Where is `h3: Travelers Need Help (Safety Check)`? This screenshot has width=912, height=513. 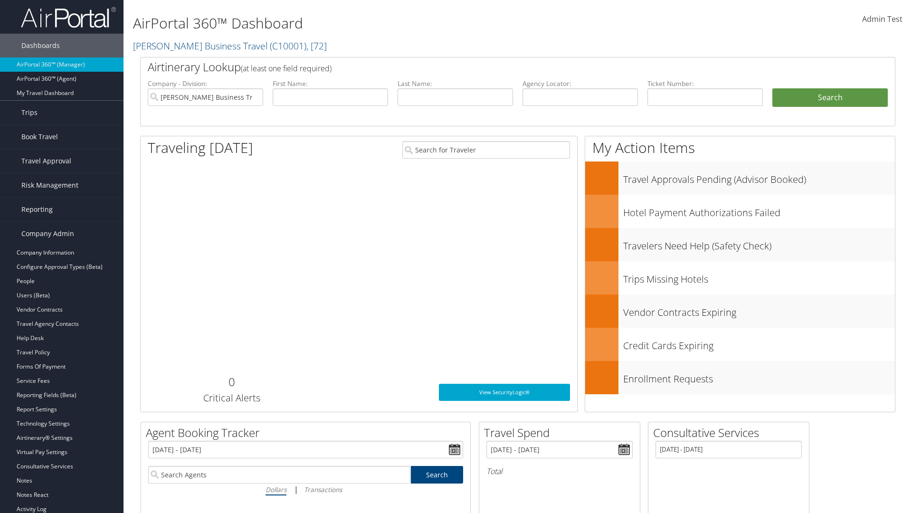 h3: Travelers Need Help (Safety Check) is located at coordinates (759, 244).